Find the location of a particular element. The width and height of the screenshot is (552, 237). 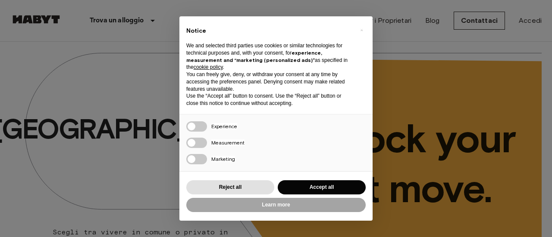

button: Reject all is located at coordinates (230, 187).